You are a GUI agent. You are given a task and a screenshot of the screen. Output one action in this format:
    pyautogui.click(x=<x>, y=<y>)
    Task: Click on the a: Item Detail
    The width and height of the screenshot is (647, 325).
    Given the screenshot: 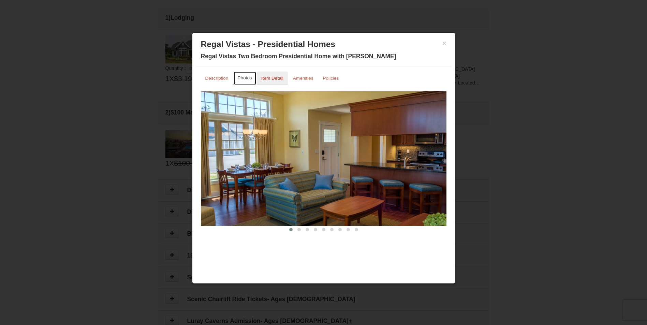 What is the action you would take?
    pyautogui.click(x=272, y=78)
    